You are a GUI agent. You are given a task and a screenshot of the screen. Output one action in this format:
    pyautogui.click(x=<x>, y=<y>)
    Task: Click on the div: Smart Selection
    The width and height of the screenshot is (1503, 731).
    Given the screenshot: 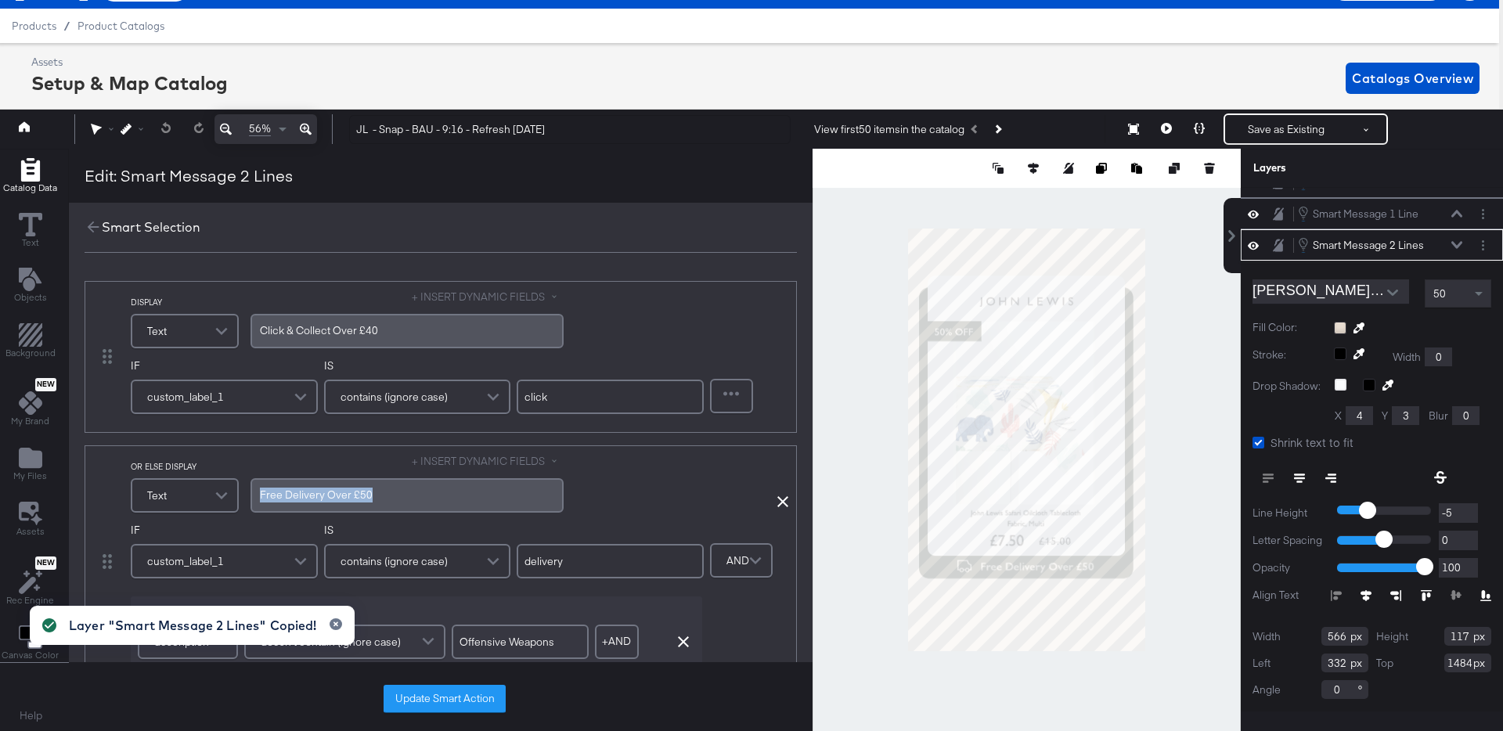 What is the action you would take?
    pyautogui.click(x=151, y=227)
    